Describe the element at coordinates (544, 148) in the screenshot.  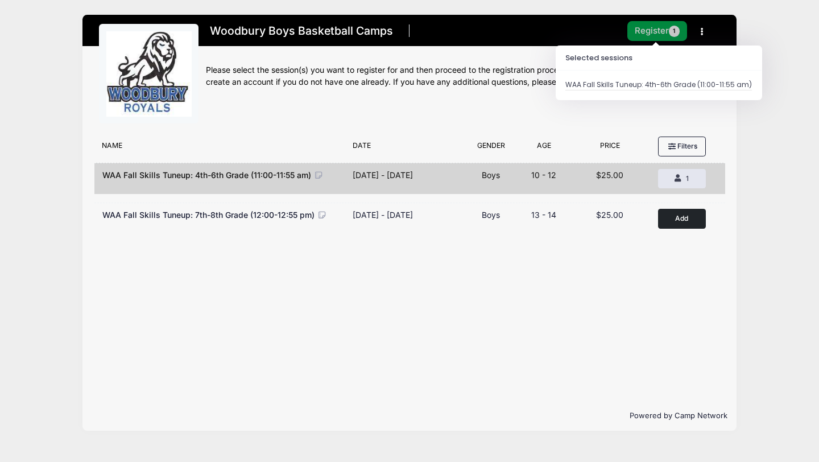
I see `div: Age` at that location.